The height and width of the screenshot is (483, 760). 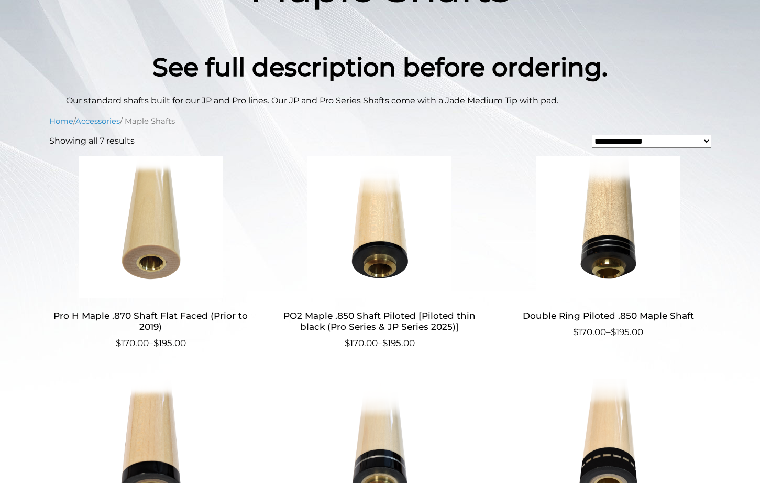 I want to click on a: Home, so click(x=61, y=121).